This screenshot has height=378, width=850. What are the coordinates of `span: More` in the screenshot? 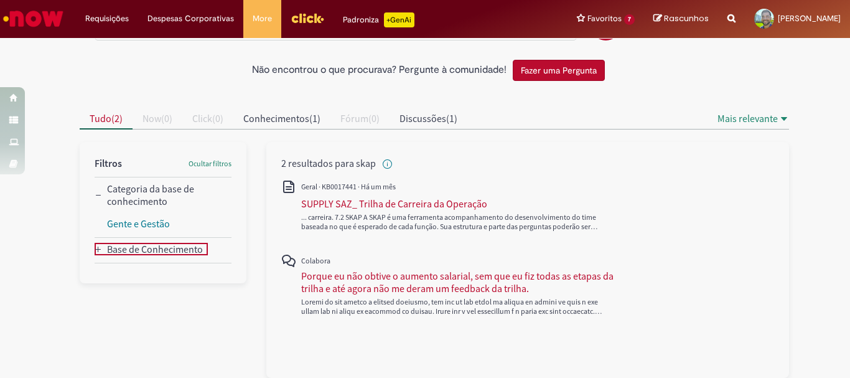 It's located at (262, 19).